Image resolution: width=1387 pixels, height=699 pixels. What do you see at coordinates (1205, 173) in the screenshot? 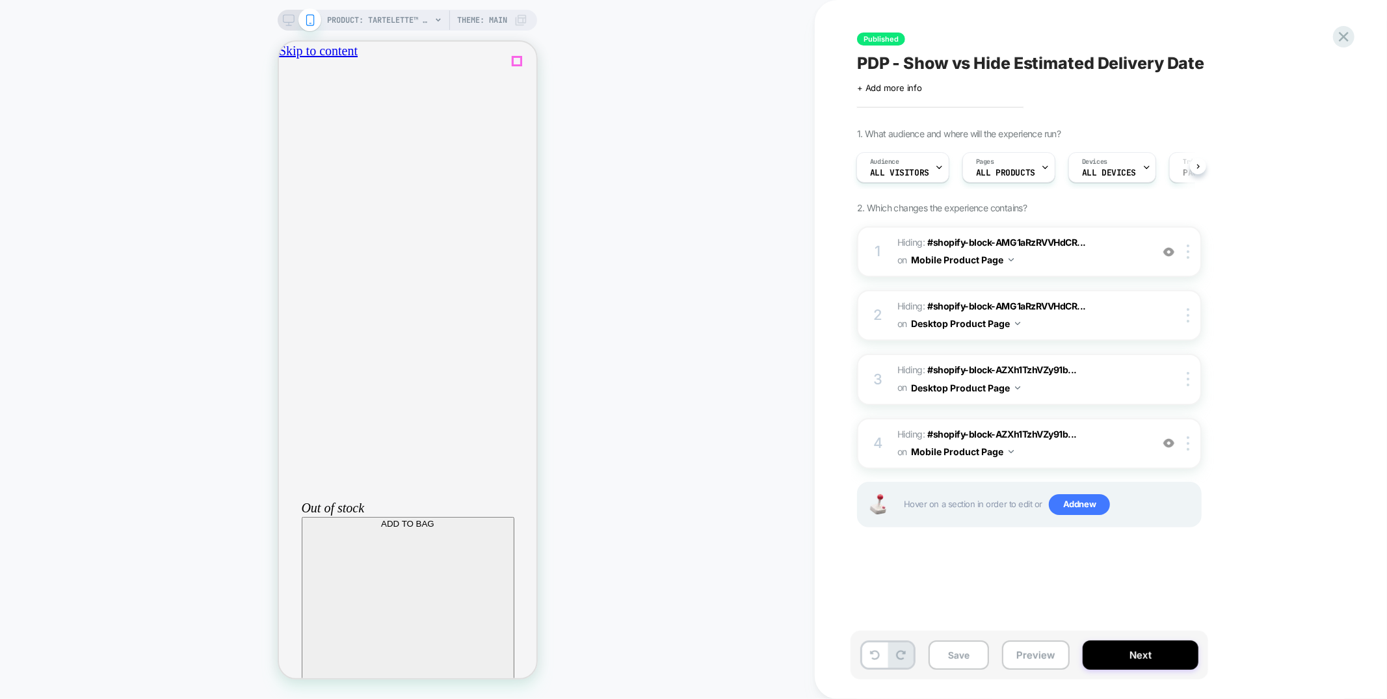
I see `span: Page Load` at bounding box center [1205, 173].